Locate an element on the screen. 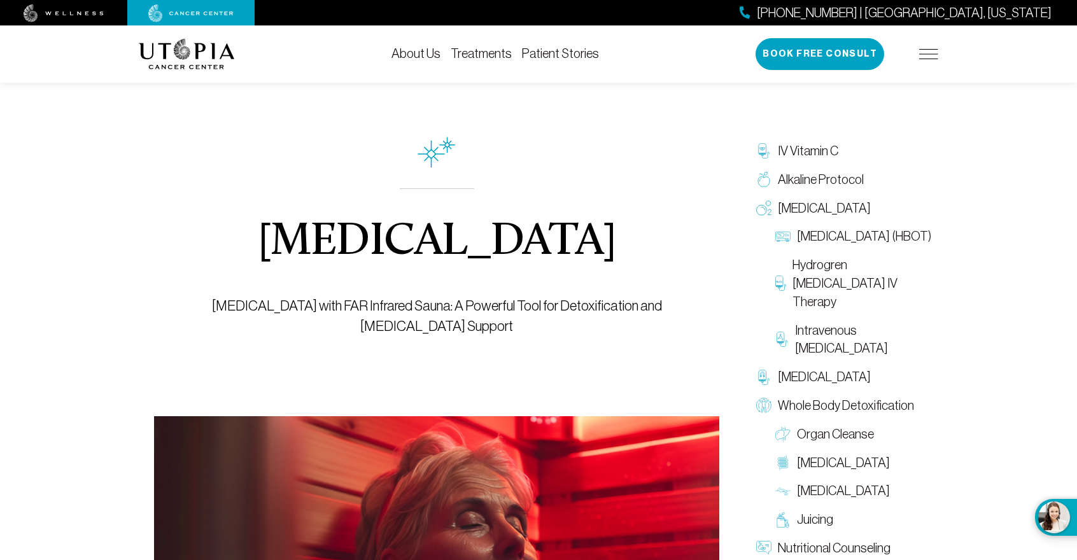 The height and width of the screenshot is (560, 1077). span: Nutritional Counseling is located at coordinates (834, 548).